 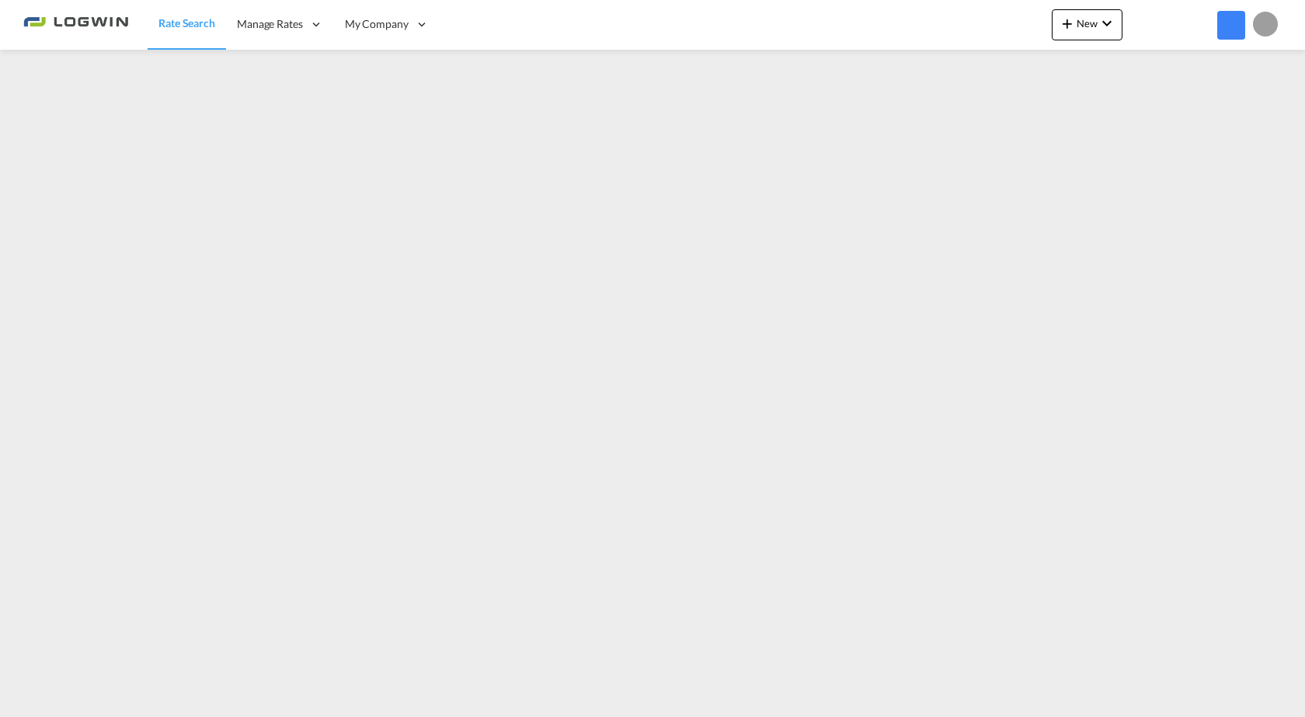 I want to click on span: My Company, so click(x=377, y=24).